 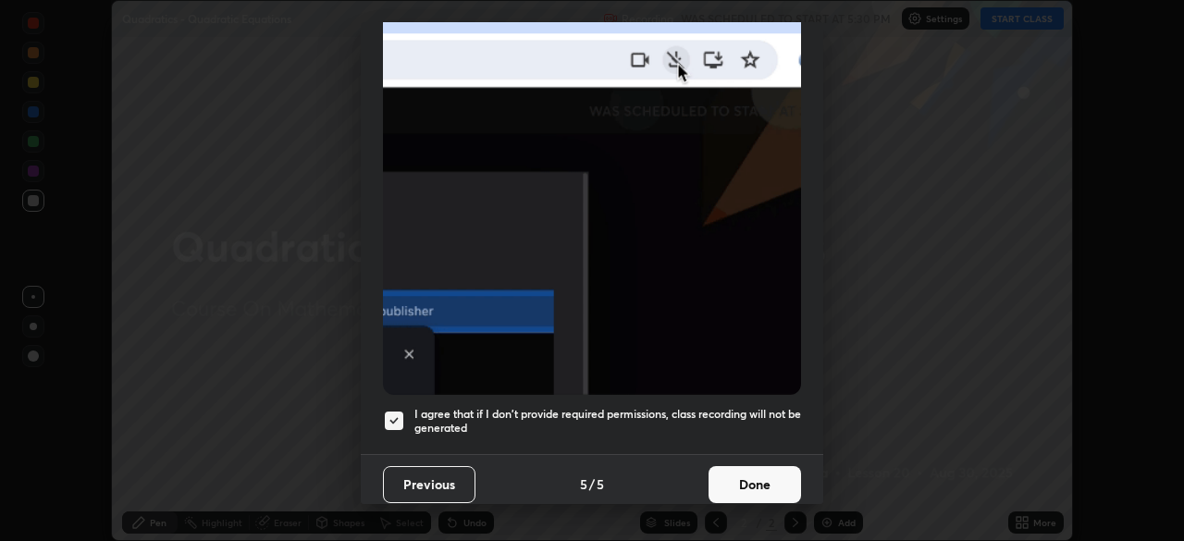 What do you see at coordinates (608, 421) in the screenshot?
I see `h5: I agree that if I don't provide required permissions, class recording will not be generated` at bounding box center [608, 421].